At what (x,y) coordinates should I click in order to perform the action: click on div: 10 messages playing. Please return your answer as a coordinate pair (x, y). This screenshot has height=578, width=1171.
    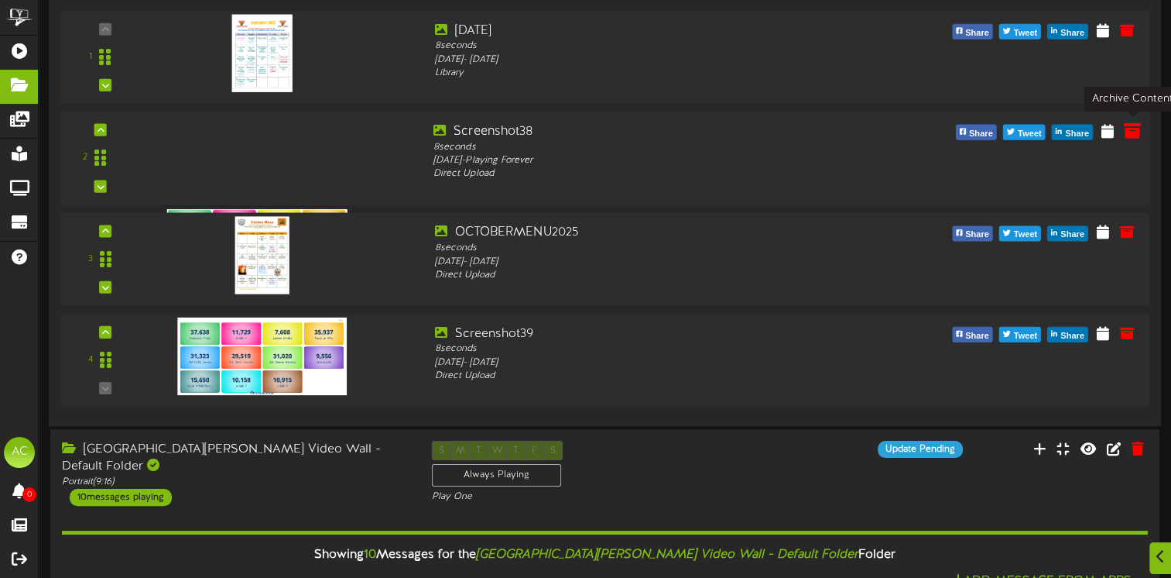
    Looking at the image, I should click on (121, 497).